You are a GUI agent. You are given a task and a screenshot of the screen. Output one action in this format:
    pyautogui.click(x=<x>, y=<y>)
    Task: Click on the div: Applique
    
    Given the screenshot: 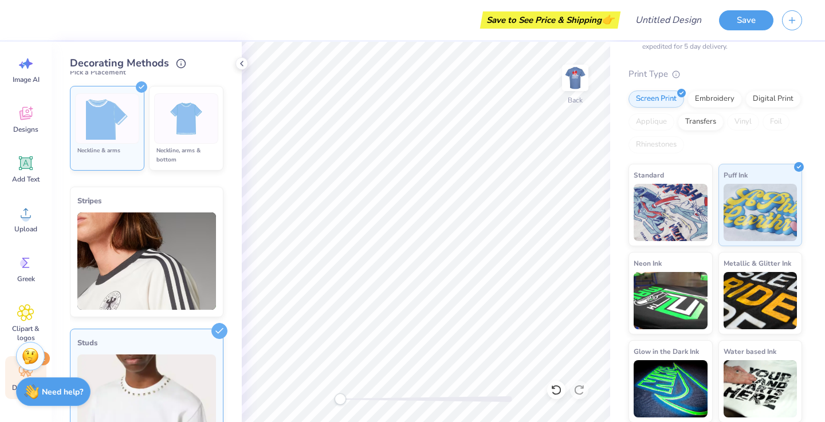 What is the action you would take?
    pyautogui.click(x=652, y=122)
    